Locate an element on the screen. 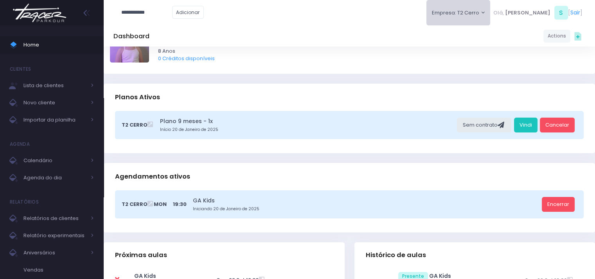 This screenshot has height=279, width=595. span: Aniversários is located at coordinates (55, 253).